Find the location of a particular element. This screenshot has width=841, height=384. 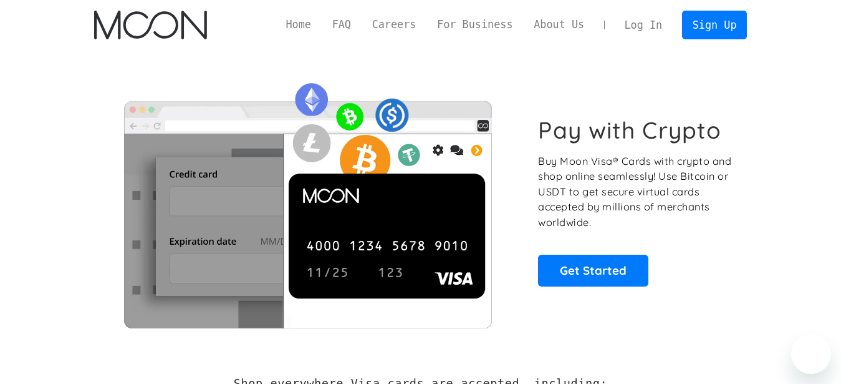

a: Home is located at coordinates (299, 24).